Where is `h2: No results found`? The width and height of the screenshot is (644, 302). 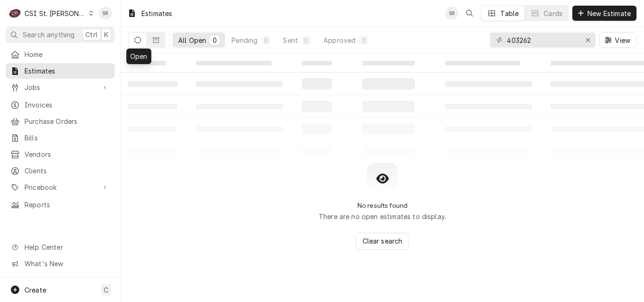 h2: No results found is located at coordinates (382, 206).